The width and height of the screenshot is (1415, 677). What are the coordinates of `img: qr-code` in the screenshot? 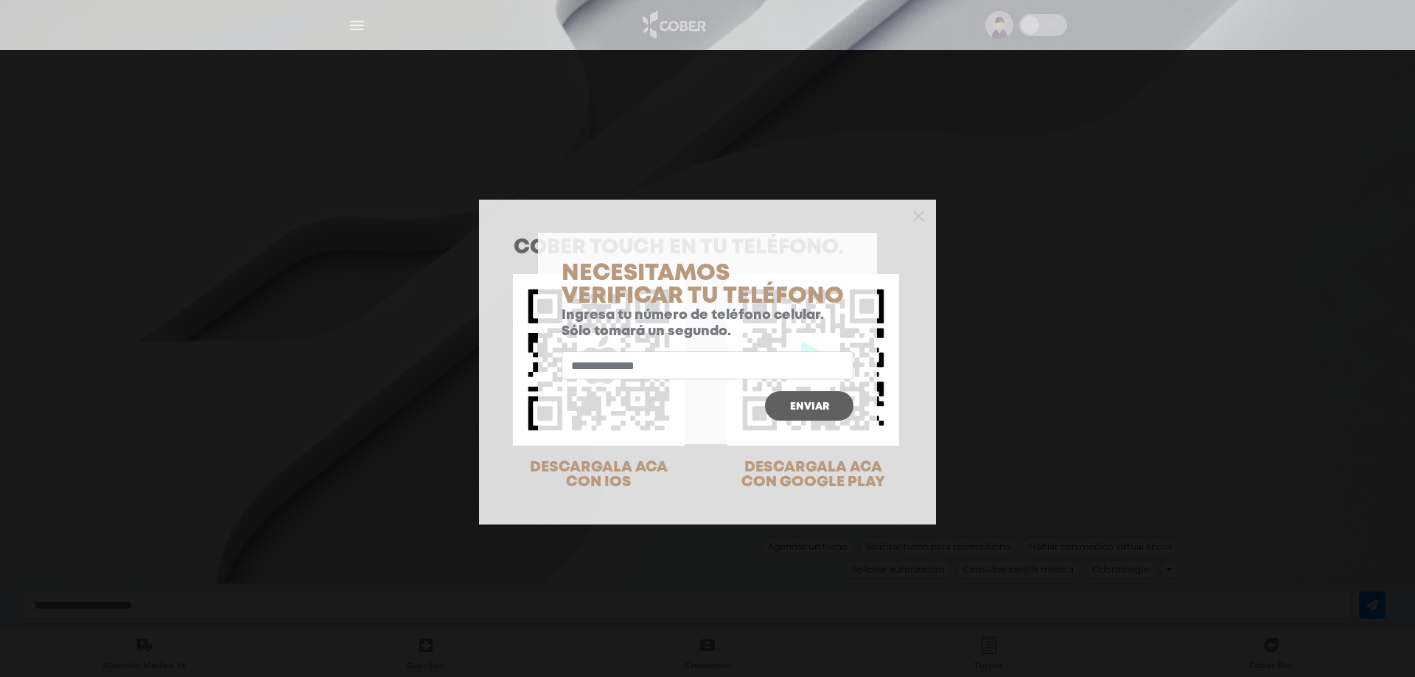 It's located at (598, 360).